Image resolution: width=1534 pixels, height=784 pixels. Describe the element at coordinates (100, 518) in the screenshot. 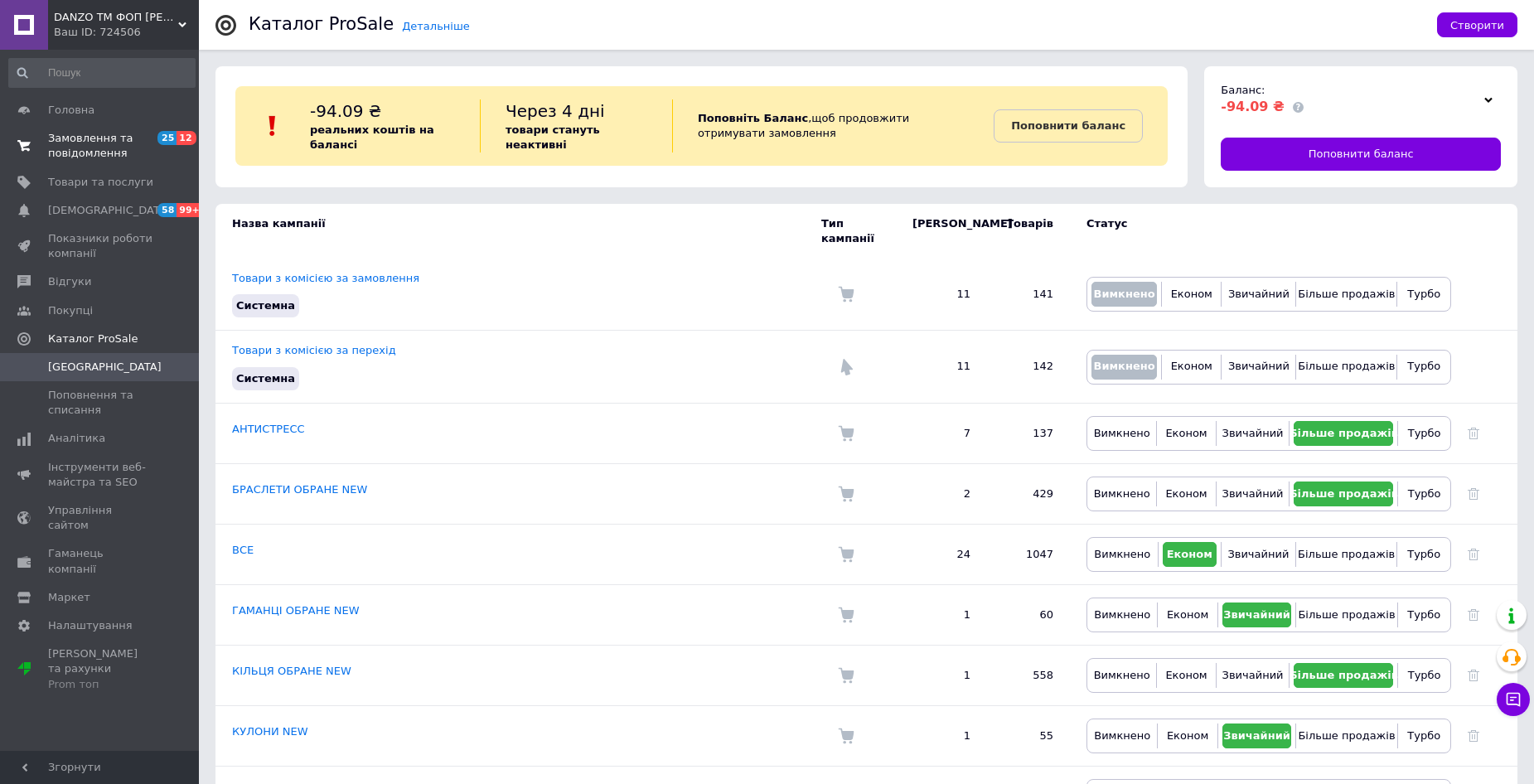

I see `span: Управління сайтом` at that location.